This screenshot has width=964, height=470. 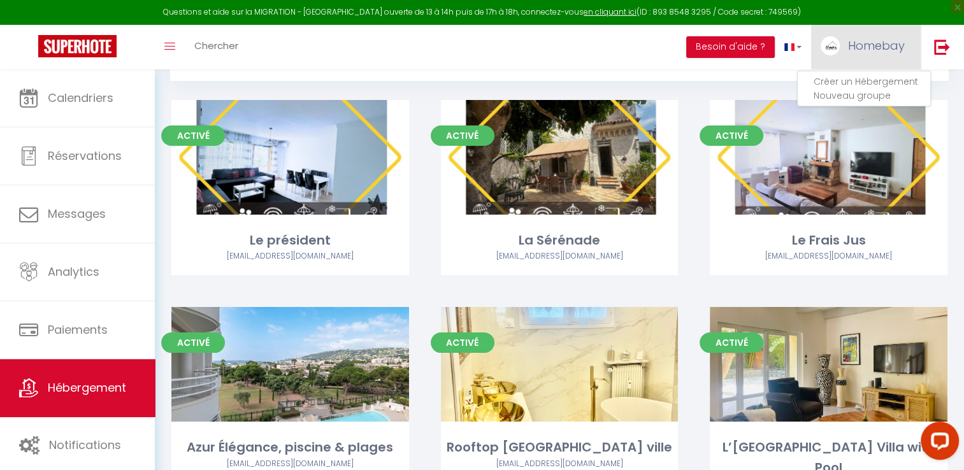 I want to click on div: Azur Élégance, piscine & plages, so click(x=290, y=447).